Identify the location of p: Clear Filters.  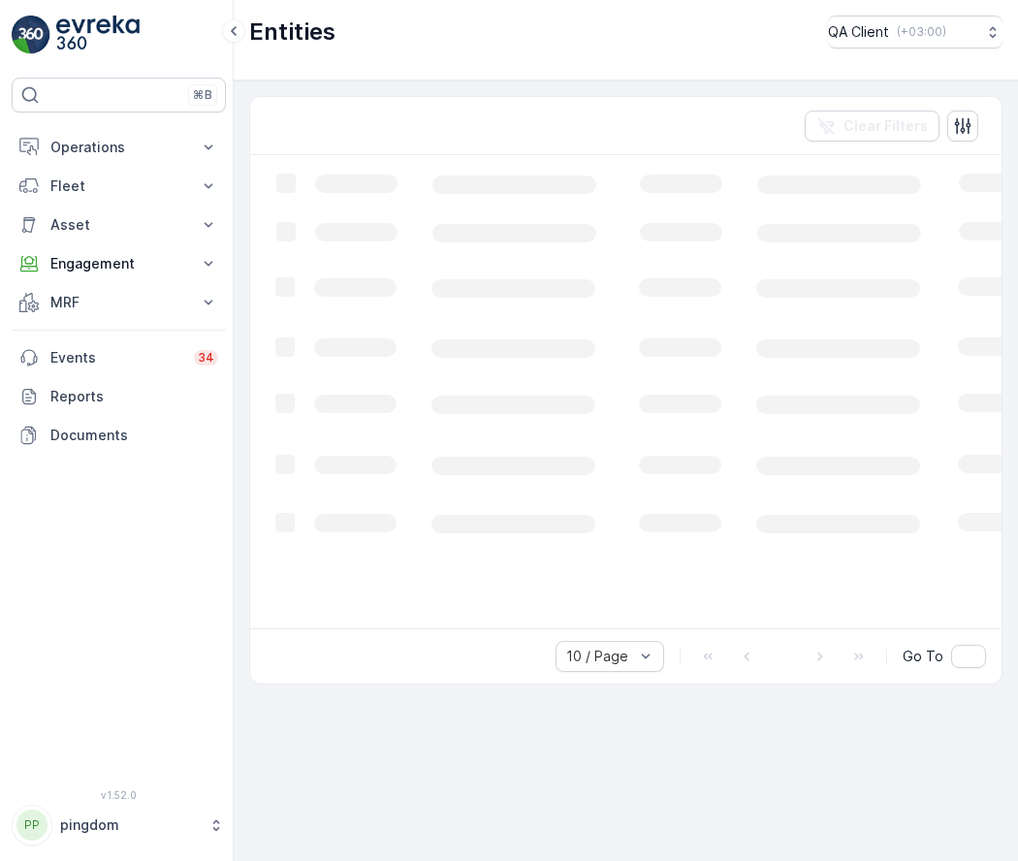
(885, 126).